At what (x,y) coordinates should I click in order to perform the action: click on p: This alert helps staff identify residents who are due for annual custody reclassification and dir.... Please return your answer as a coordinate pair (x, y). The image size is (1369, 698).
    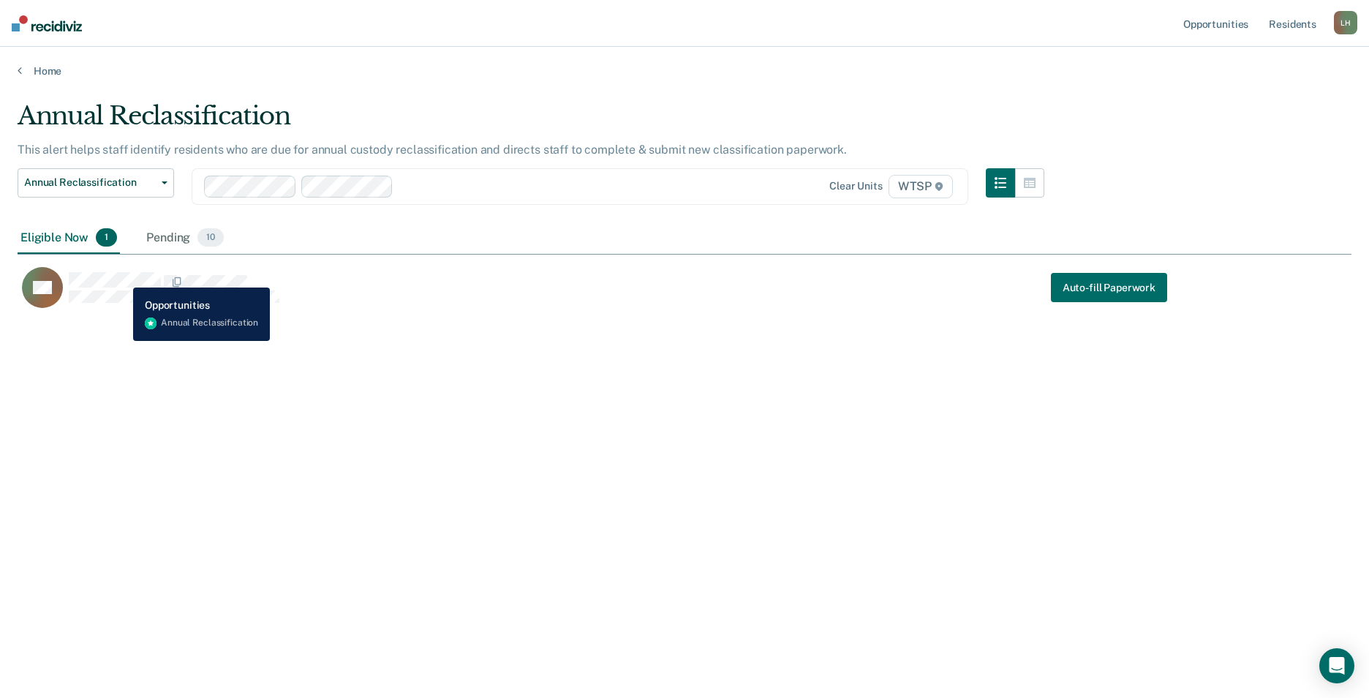
    Looking at the image, I should click on (432, 149).